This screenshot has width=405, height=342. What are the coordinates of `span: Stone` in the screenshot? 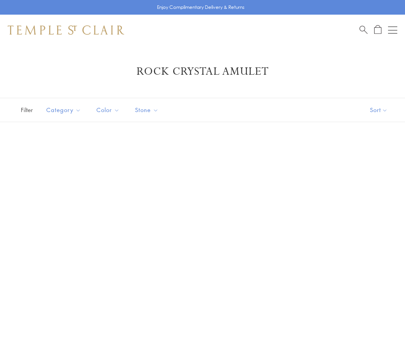 It's located at (148, 110).